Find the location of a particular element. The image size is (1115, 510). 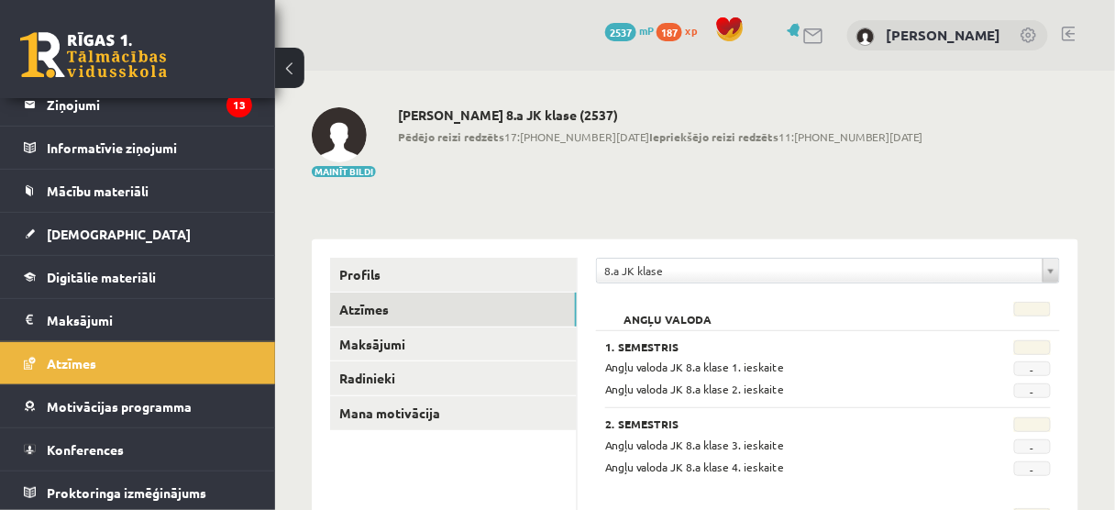

a: Konferences is located at coordinates (138, 449).